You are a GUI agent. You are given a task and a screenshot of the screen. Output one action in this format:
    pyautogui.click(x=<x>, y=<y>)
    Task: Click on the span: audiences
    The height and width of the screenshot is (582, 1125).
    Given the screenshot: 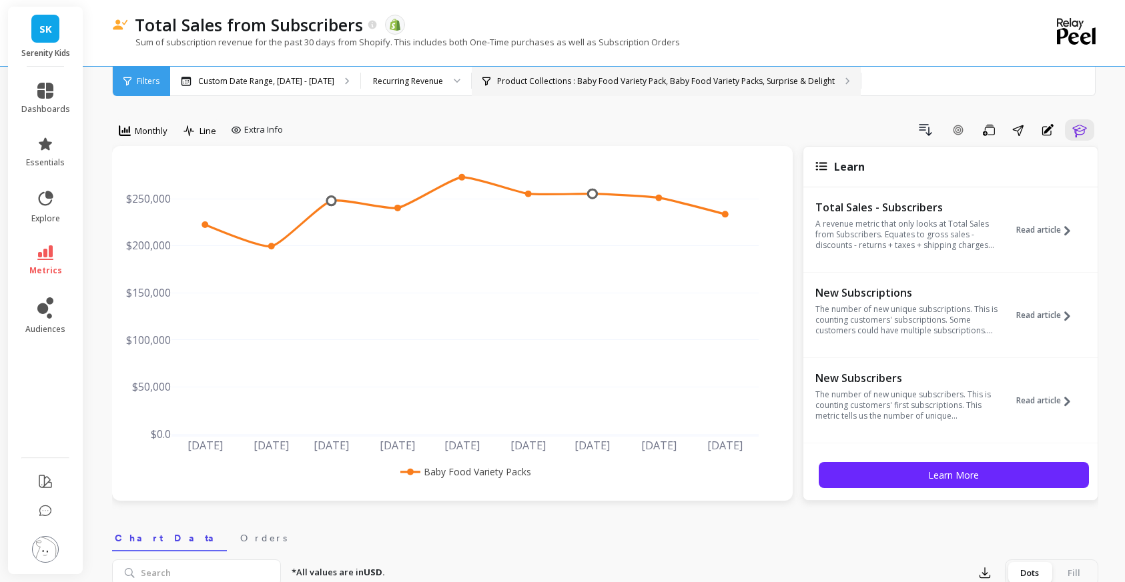 What is the action you would take?
    pyautogui.click(x=45, y=330)
    